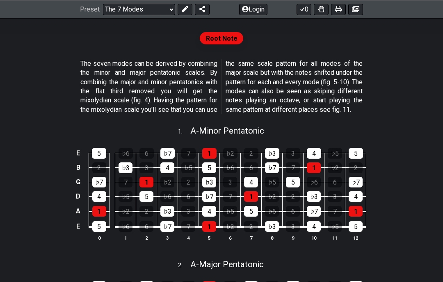 The width and height of the screenshot is (443, 282). What do you see at coordinates (185, 9) in the screenshot?
I see `button: Edit Preset` at bounding box center [185, 9].